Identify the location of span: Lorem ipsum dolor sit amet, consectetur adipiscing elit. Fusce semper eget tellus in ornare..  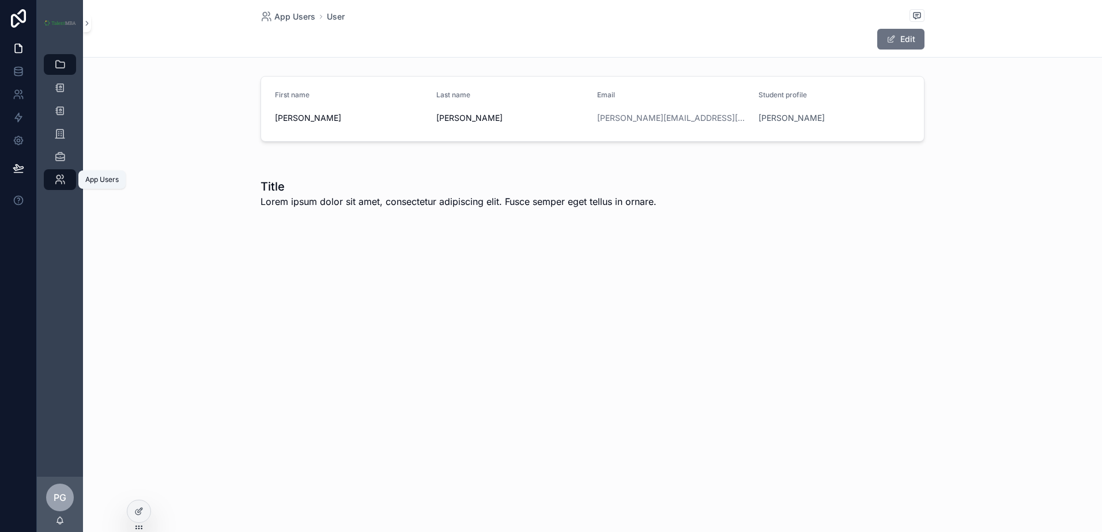
(458, 202).